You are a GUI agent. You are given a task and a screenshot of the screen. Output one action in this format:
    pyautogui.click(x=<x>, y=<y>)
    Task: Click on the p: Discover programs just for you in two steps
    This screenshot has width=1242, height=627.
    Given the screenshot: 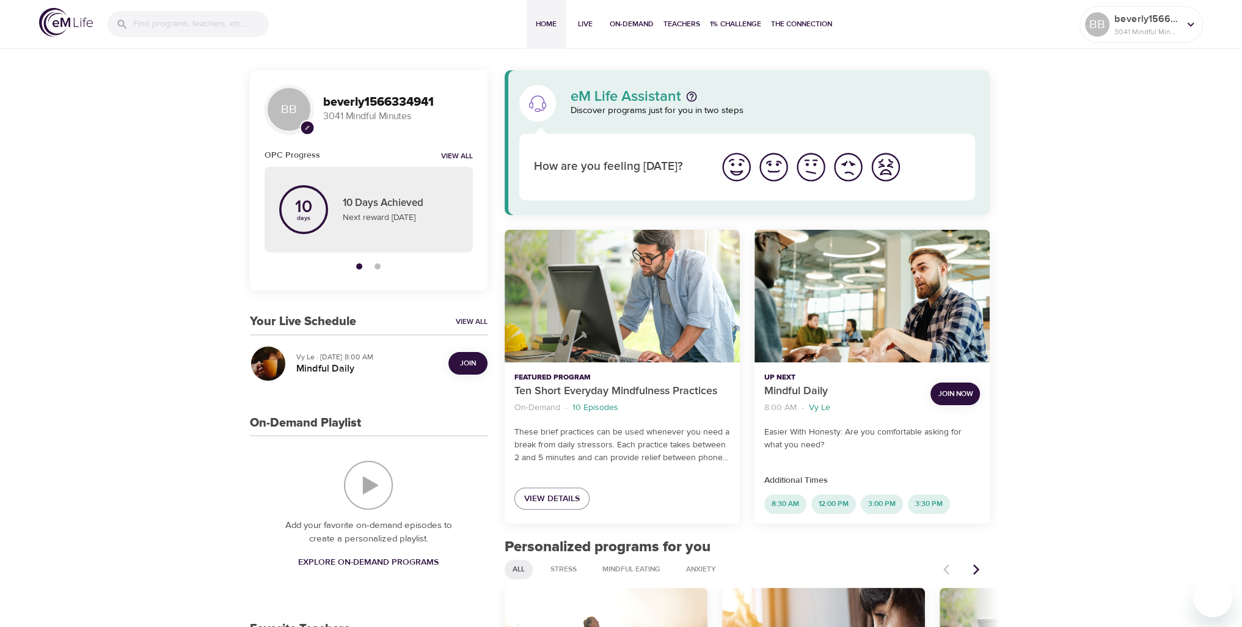 What is the action you would take?
    pyautogui.click(x=773, y=111)
    